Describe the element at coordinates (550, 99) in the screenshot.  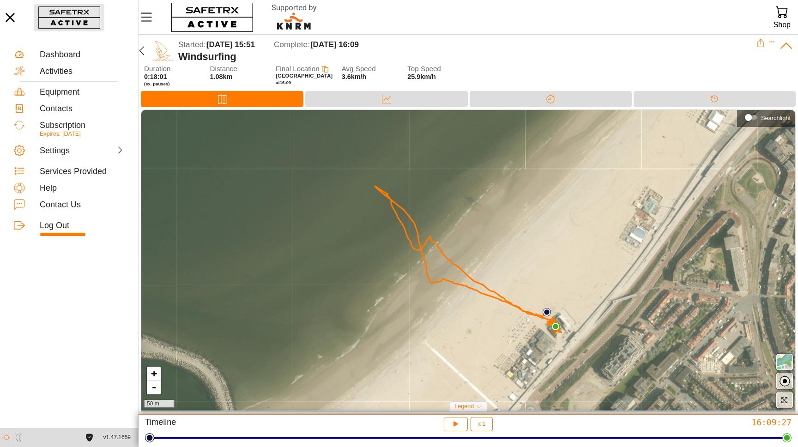
I see `div: Splits` at that location.